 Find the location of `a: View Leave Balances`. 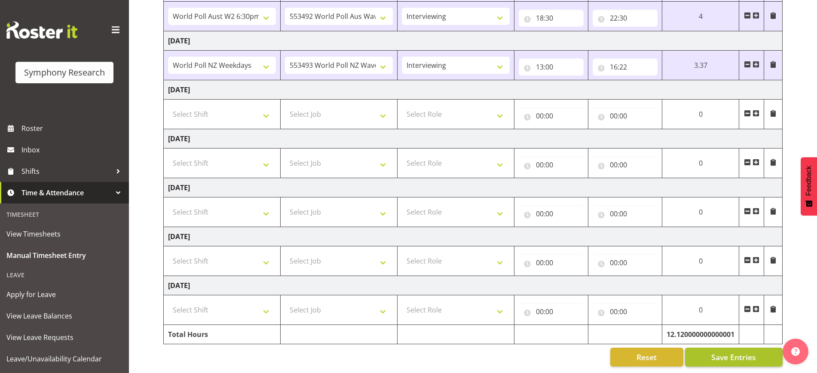

a: View Leave Balances is located at coordinates (64, 316).